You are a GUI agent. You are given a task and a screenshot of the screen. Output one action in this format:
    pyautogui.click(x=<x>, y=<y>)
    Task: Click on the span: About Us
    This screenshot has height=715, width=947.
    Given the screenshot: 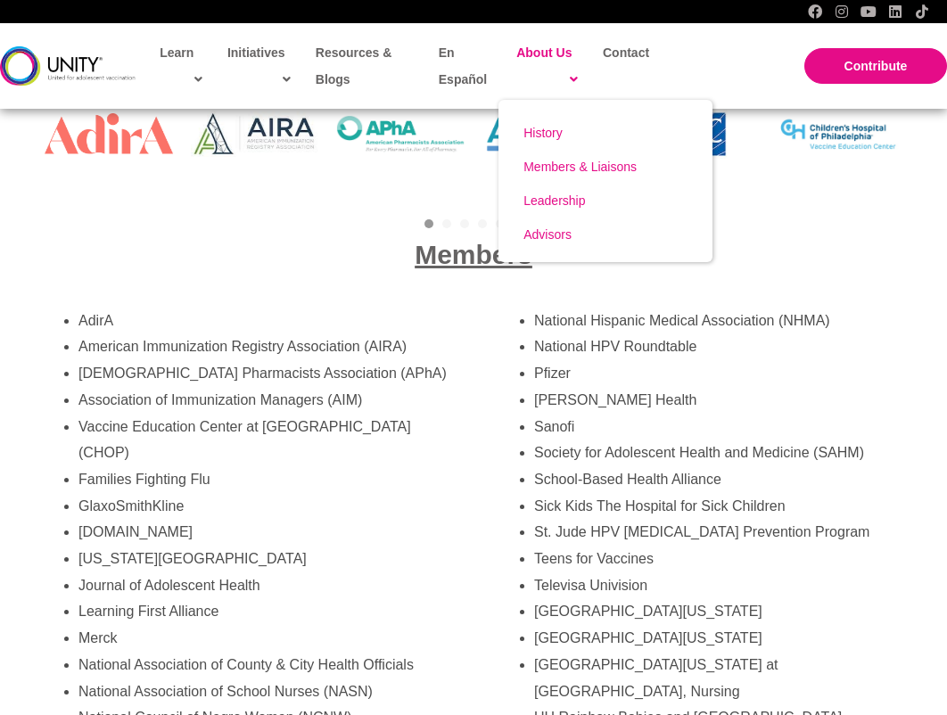 What is the action you would take?
    pyautogui.click(x=547, y=66)
    